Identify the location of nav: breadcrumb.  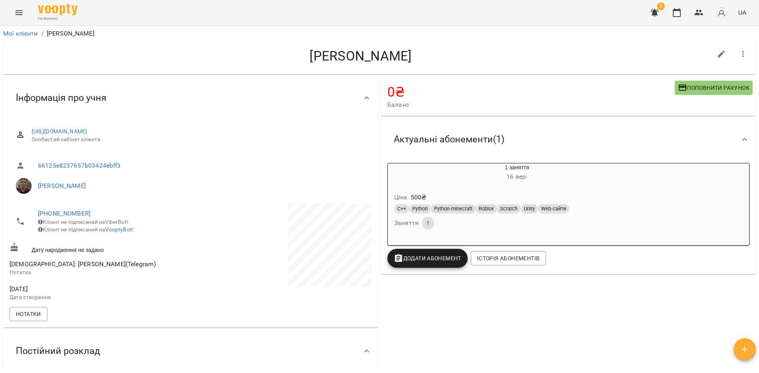
(379, 34).